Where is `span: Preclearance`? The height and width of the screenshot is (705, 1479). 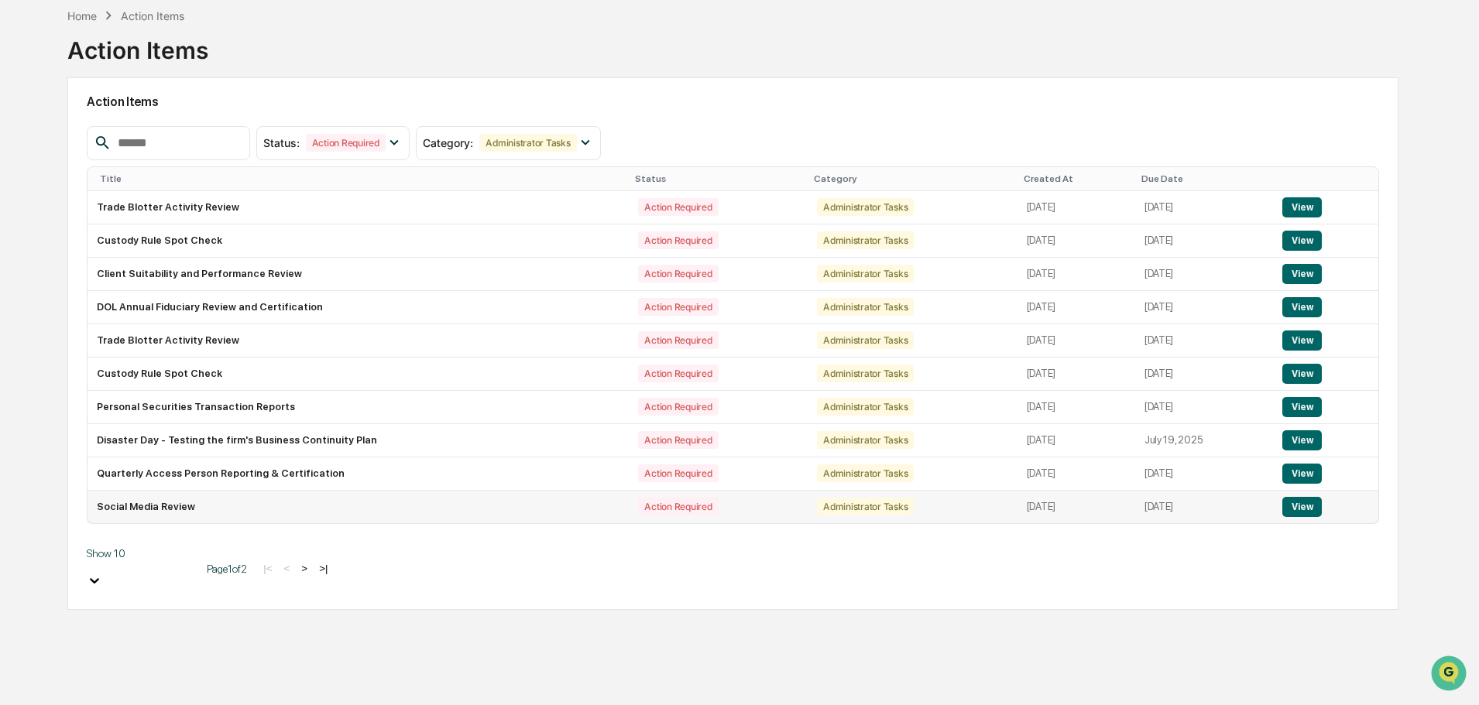
span: Preclearance is located at coordinates (65, 203).